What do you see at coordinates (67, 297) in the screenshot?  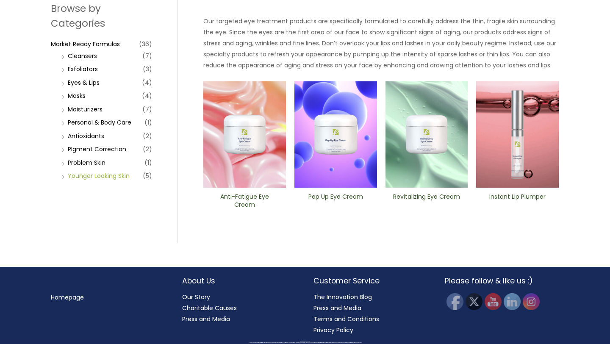 I see `a: Homepage` at bounding box center [67, 297].